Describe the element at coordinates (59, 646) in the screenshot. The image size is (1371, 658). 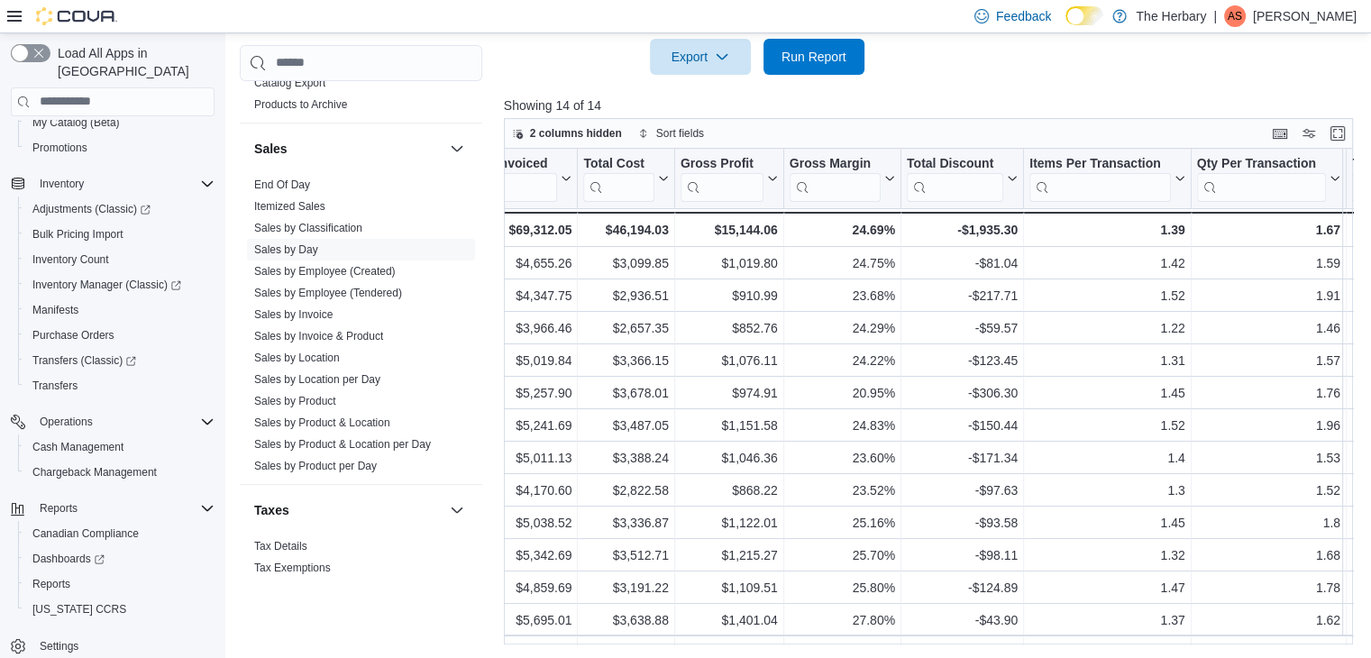
I see `a: Settings` at that location.